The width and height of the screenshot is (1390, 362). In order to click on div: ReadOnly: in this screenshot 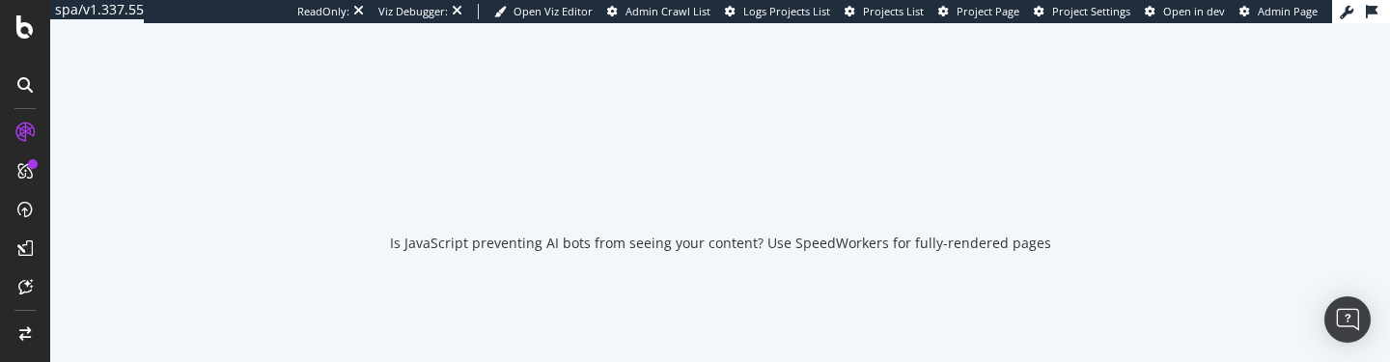, I will do `click(323, 12)`.